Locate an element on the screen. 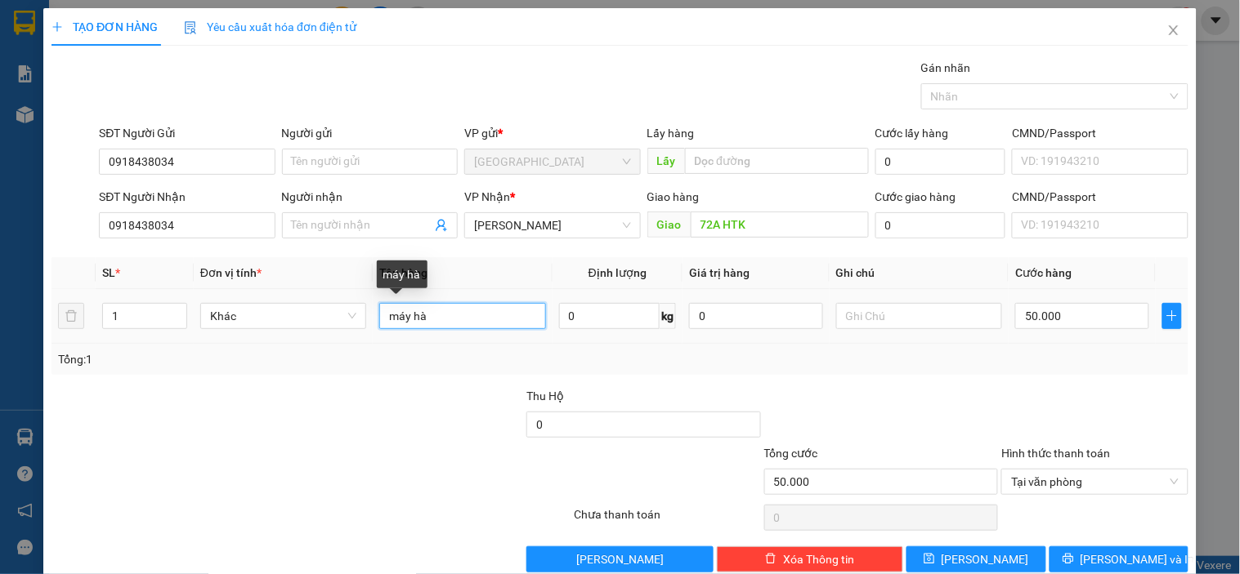 The image size is (1240, 574). input: Cước lấy hàng is located at coordinates (941, 162).